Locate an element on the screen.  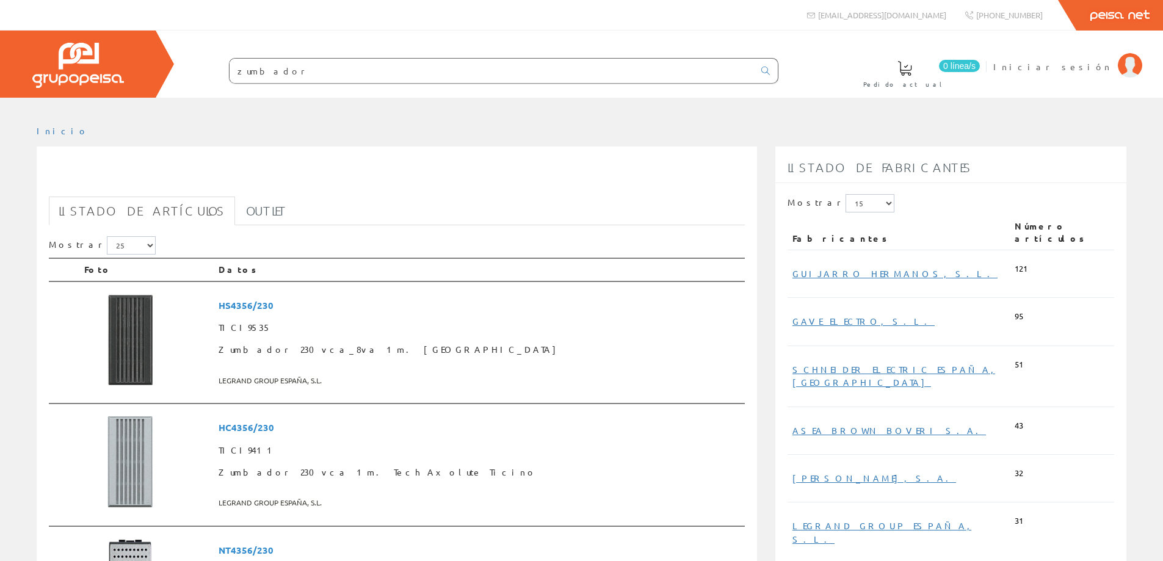
h1: zumbador is located at coordinates (397, 178).